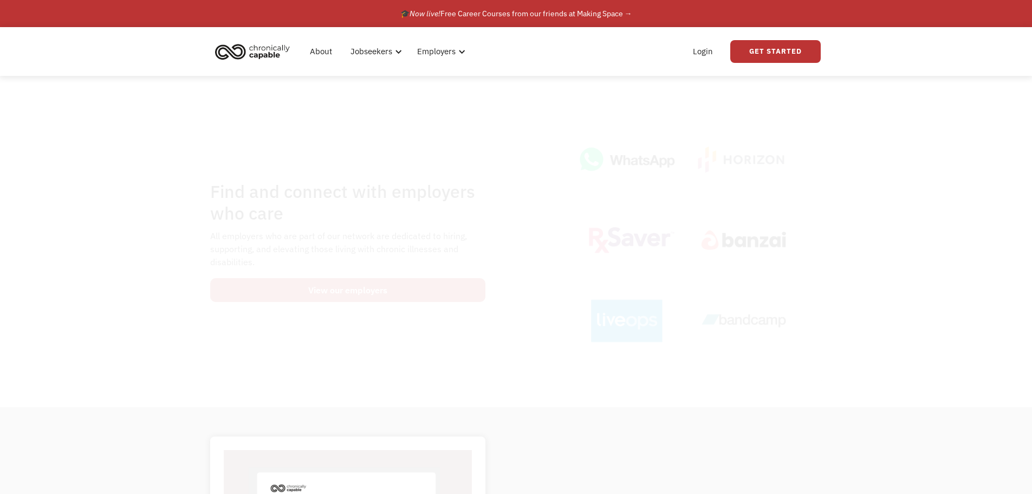 This screenshot has height=494, width=1032. What do you see at coordinates (255, 51) in the screenshot?
I see `a: home` at bounding box center [255, 51].